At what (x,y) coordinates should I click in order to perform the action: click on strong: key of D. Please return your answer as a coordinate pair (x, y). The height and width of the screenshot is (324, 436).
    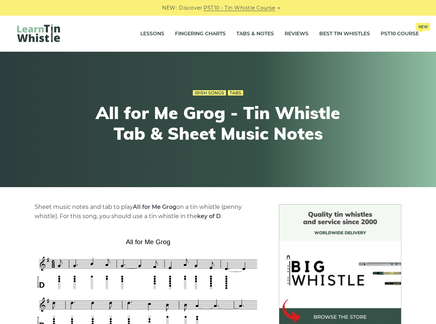
    Looking at the image, I should click on (209, 216).